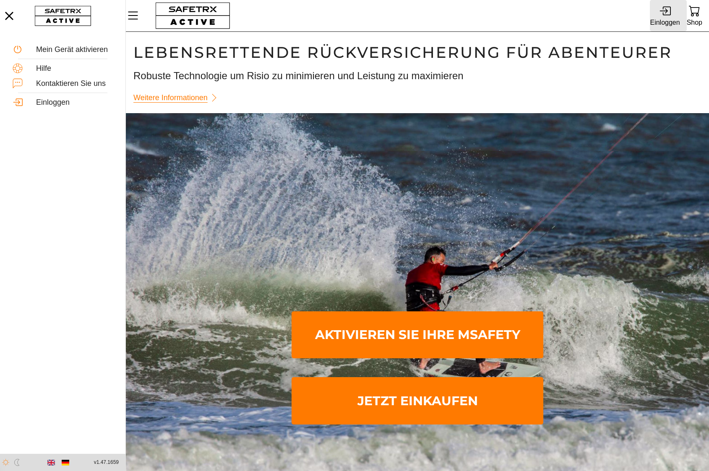 The height and width of the screenshot is (471, 709). What do you see at coordinates (106, 463) in the screenshot?
I see `span: v1.47.1659` at bounding box center [106, 463].